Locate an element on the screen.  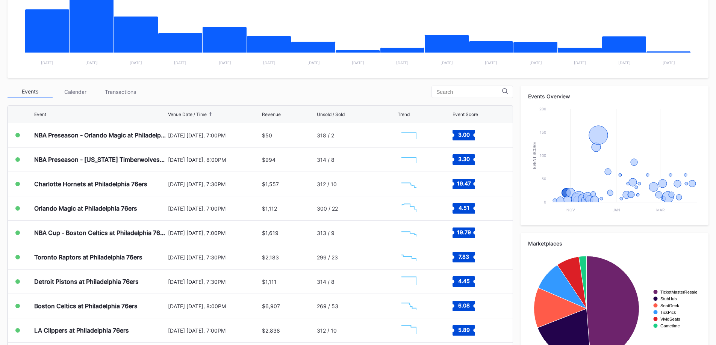
div: Charlotte Hornets at Philadelphia 76ers is located at coordinates (91, 184).